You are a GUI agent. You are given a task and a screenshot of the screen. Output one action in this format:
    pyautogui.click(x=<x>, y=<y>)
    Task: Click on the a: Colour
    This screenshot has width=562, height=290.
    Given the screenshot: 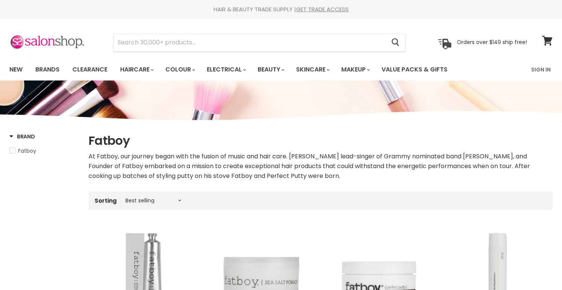 What is the action you would take?
    pyautogui.click(x=180, y=70)
    